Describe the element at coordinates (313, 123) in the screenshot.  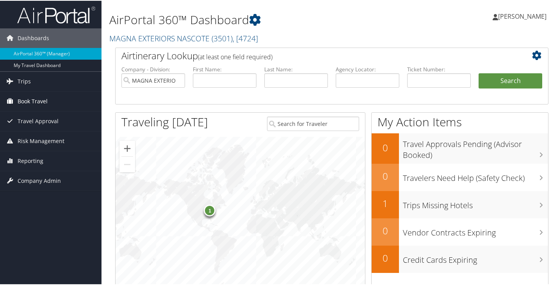
I see `input: Search for Traveler` at that location.